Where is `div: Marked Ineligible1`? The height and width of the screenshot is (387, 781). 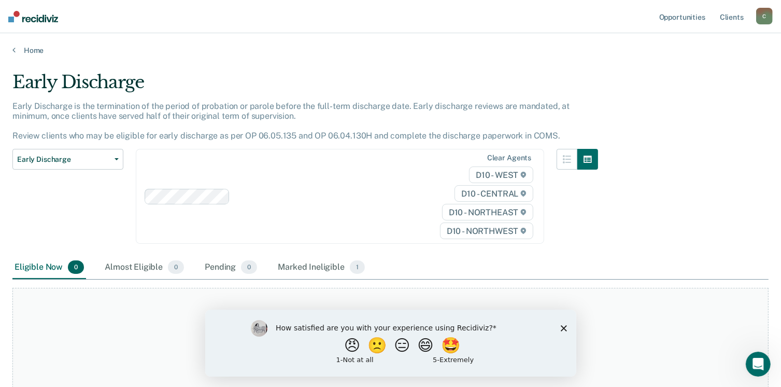
div: Marked Ineligible1 is located at coordinates (322, 268).